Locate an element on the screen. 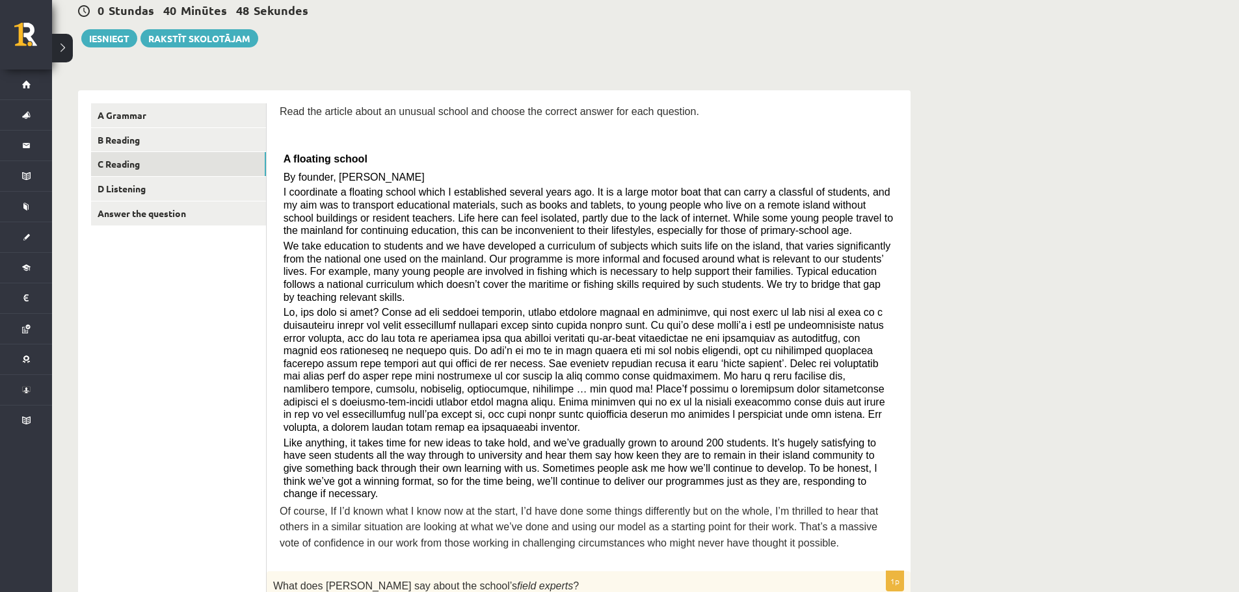 Image resolution: width=1239 pixels, height=592 pixels. p: 1p is located at coordinates (895, 581).